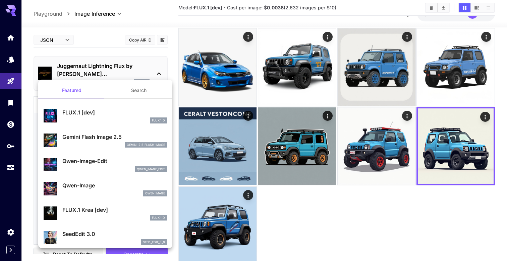 Image resolution: width=507 pixels, height=261 pixels. Describe the element at coordinates (105, 214) in the screenshot. I see `div: FLUX.1 Krea [dev]FLUX.1 D` at that location.